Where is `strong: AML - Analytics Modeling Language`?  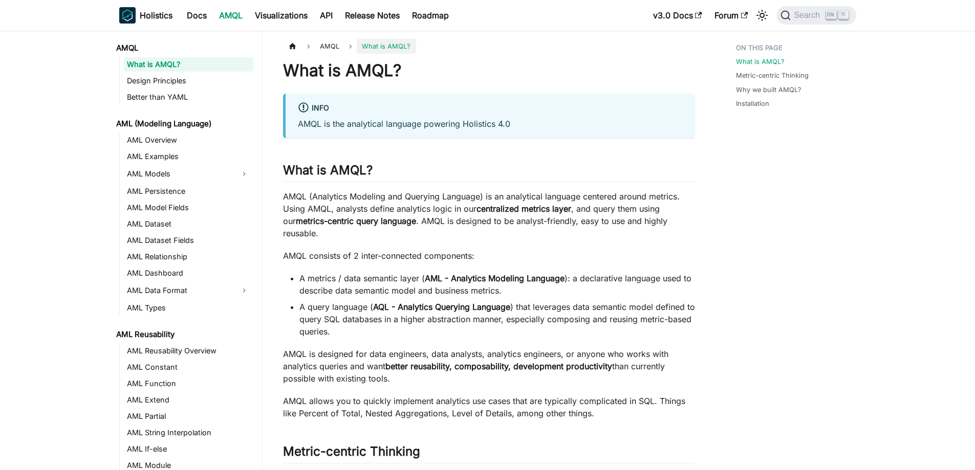
strong: AML - Analytics Modeling Language is located at coordinates (494, 278).